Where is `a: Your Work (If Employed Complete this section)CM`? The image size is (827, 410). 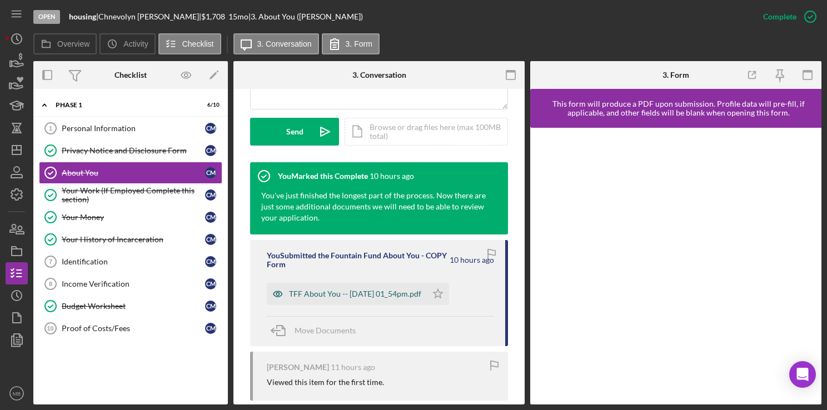 a: Your Work (If Employed Complete this section)CM is located at coordinates (131, 195).